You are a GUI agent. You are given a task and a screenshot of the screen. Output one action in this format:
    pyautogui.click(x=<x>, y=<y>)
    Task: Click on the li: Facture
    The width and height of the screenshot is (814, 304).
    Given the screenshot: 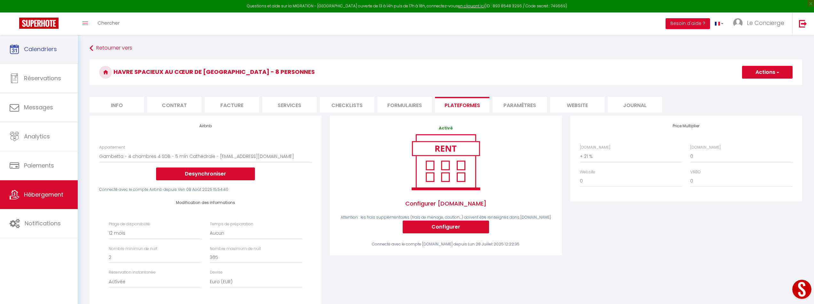 What is the action you would take?
    pyautogui.click(x=232, y=105)
    